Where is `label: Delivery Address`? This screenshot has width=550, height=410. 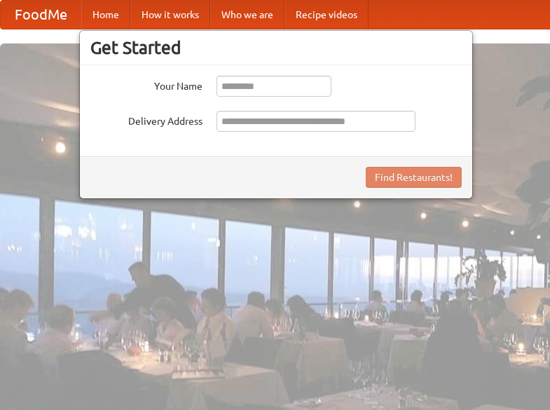 label: Delivery Address is located at coordinates (146, 119).